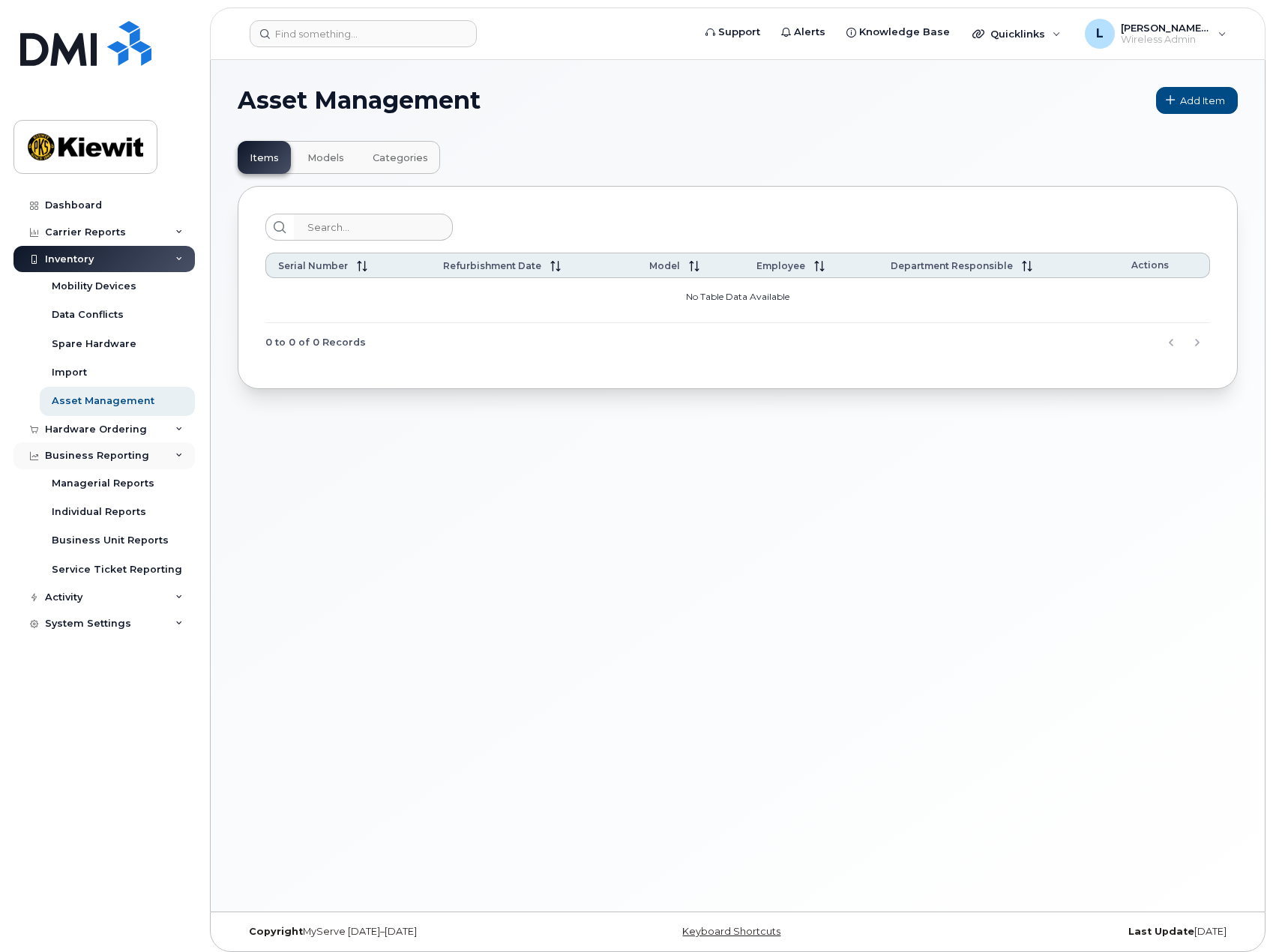 This screenshot has height=952, width=1273. What do you see at coordinates (401, 159) in the screenshot?
I see `span: Categories` at bounding box center [401, 159].